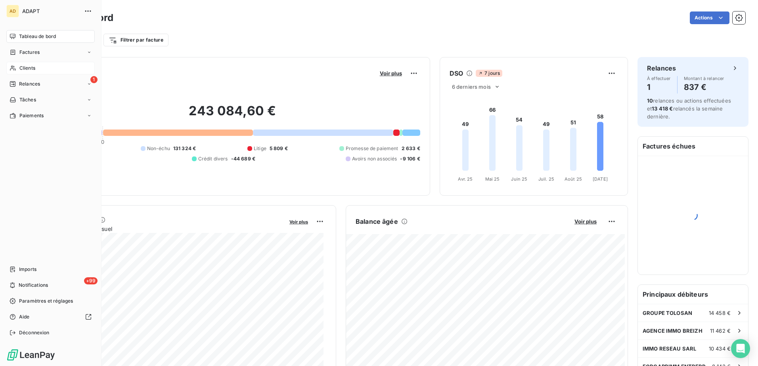 This screenshot has height=366, width=758. Describe the element at coordinates (465, 179) in the screenshot. I see `tspan: Avr. 25` at that location.